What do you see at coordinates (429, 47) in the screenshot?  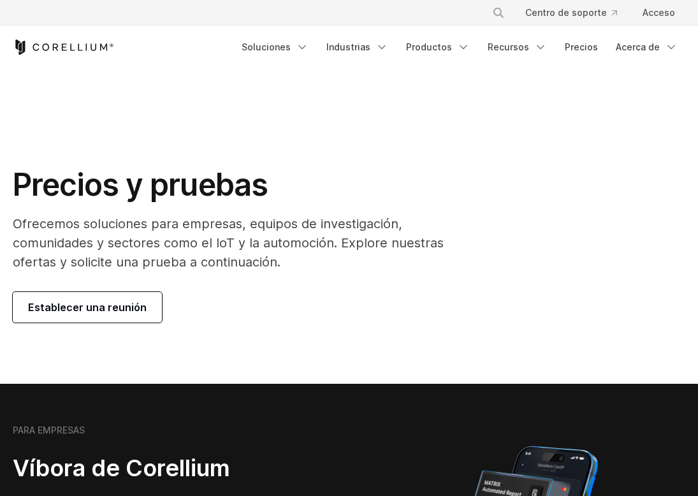 I see `font: Productos` at bounding box center [429, 47].